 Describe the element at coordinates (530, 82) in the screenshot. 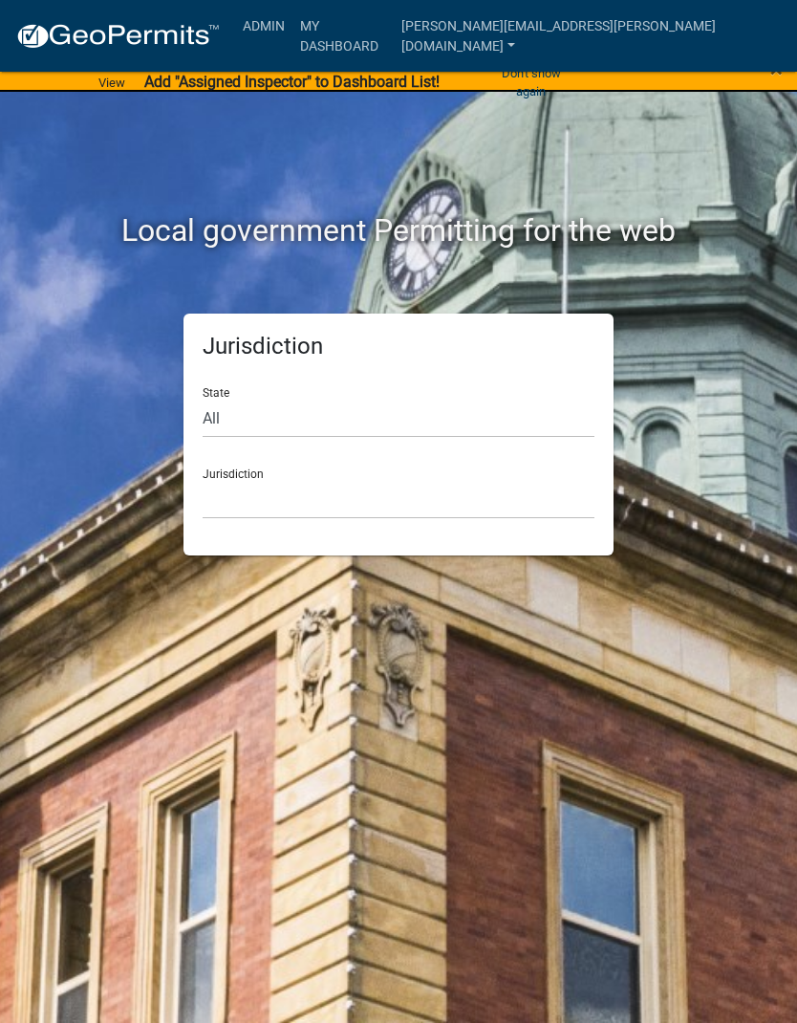

I see `button: Don't show again` at that location.